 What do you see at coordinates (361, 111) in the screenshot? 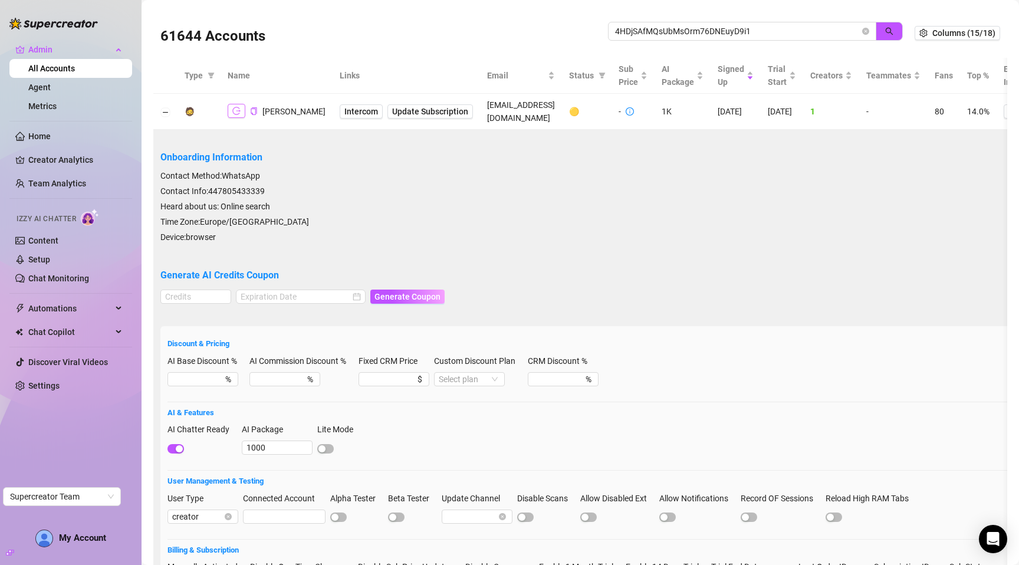
I see `span: Intercom` at bounding box center [361, 111].